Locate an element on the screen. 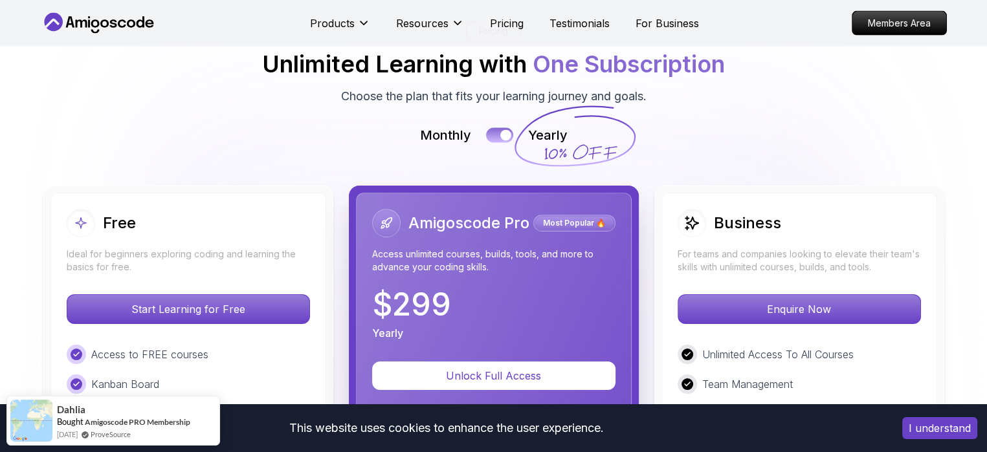 This screenshot has width=987, height=452. h2: Business is located at coordinates (748, 223).